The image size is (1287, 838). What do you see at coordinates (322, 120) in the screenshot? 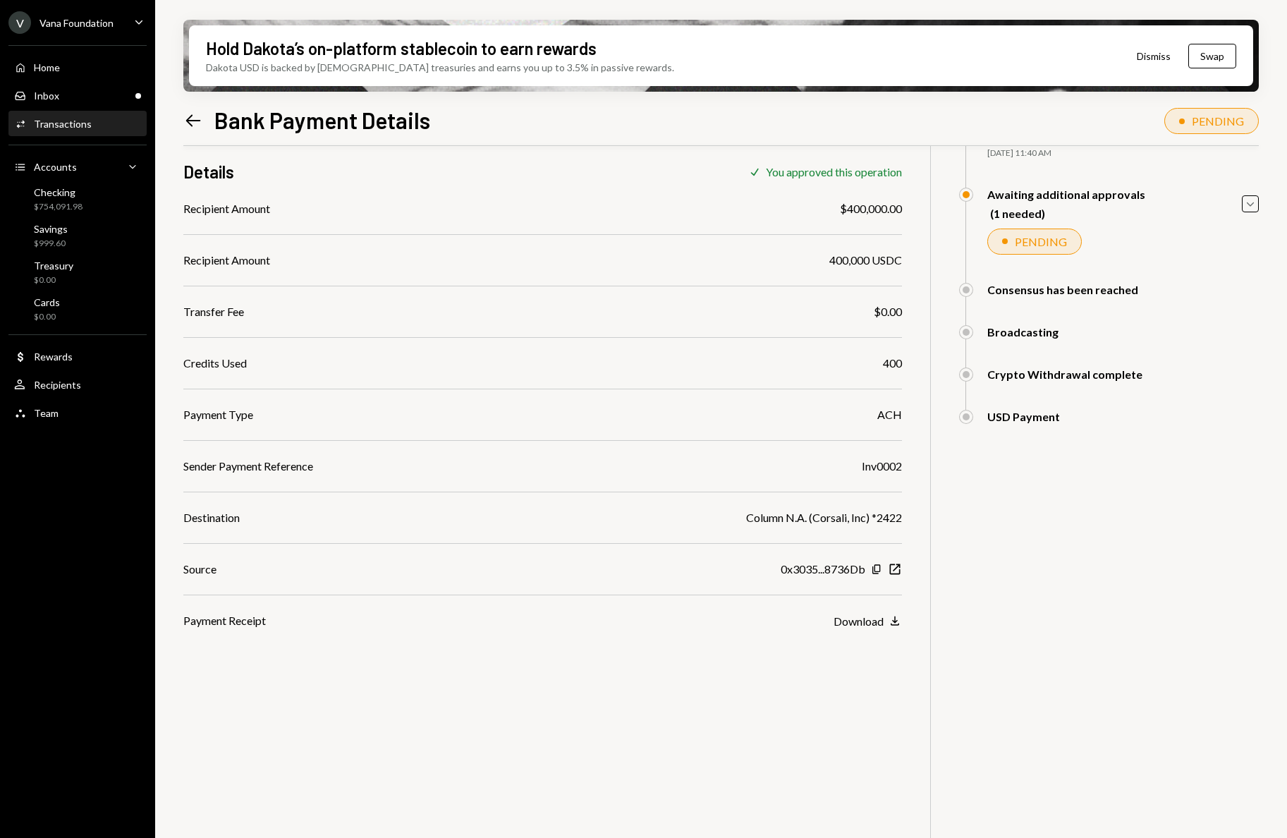
I see `h1: Bank Payment Details` at bounding box center [322, 120].